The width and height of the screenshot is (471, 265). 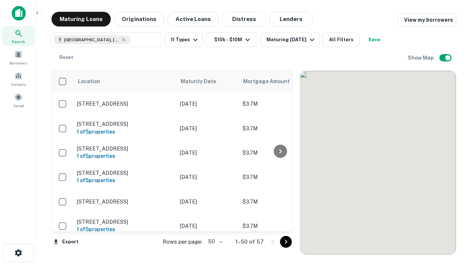 What do you see at coordinates (232, 40) in the screenshot?
I see `button: $10k - $10M` at bounding box center [232, 40].